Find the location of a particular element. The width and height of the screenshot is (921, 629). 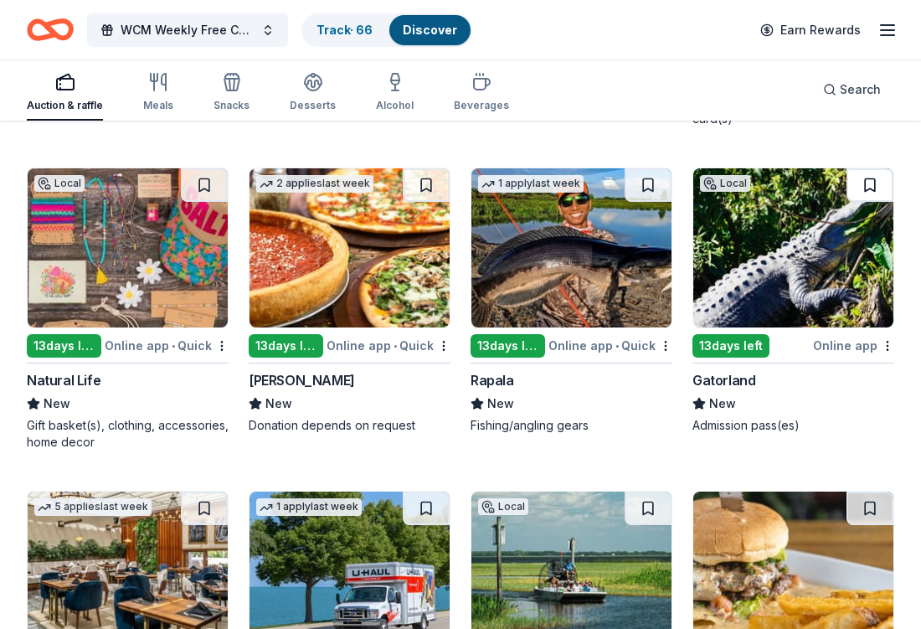

div: Natural Life is located at coordinates (64, 380).